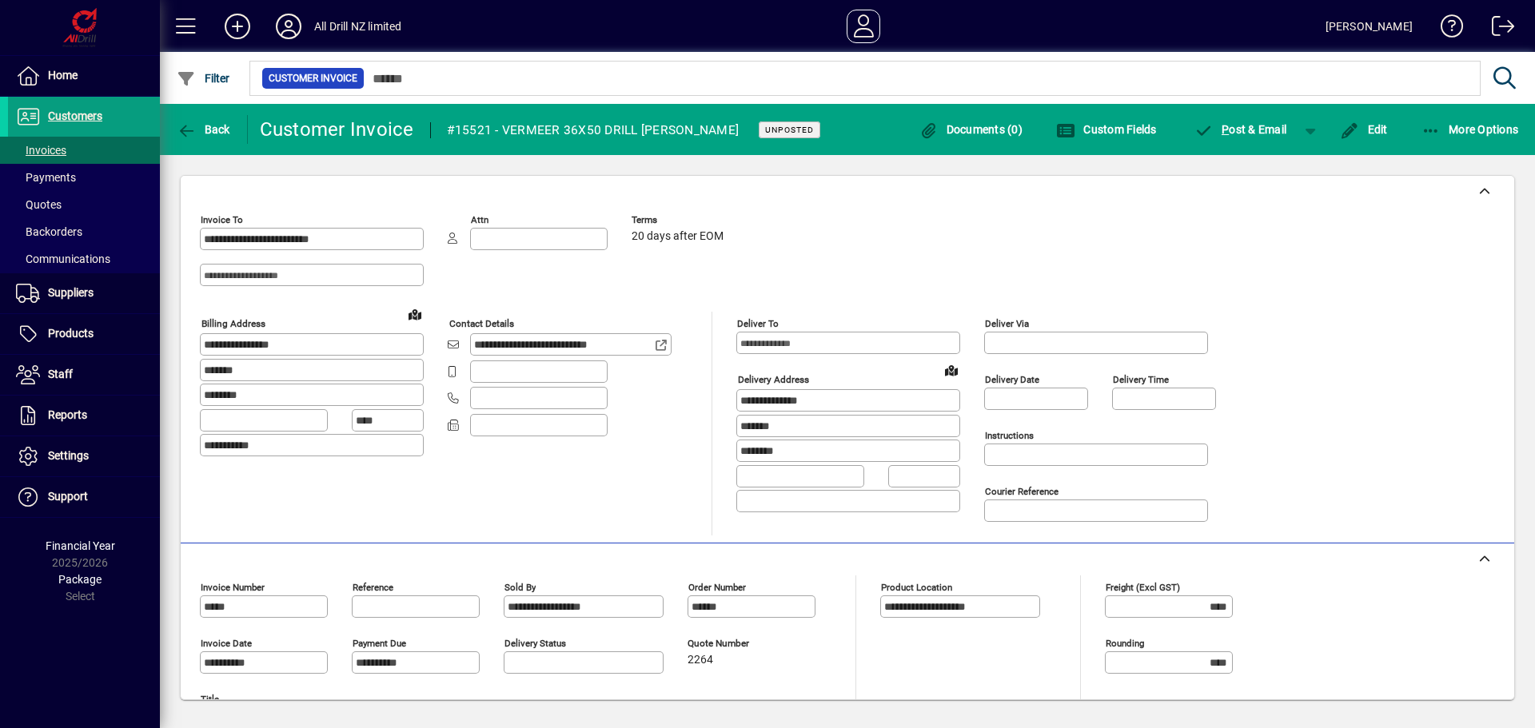  Describe the element at coordinates (1009, 436) in the screenshot. I see `mat-label: Instructions` at that location.